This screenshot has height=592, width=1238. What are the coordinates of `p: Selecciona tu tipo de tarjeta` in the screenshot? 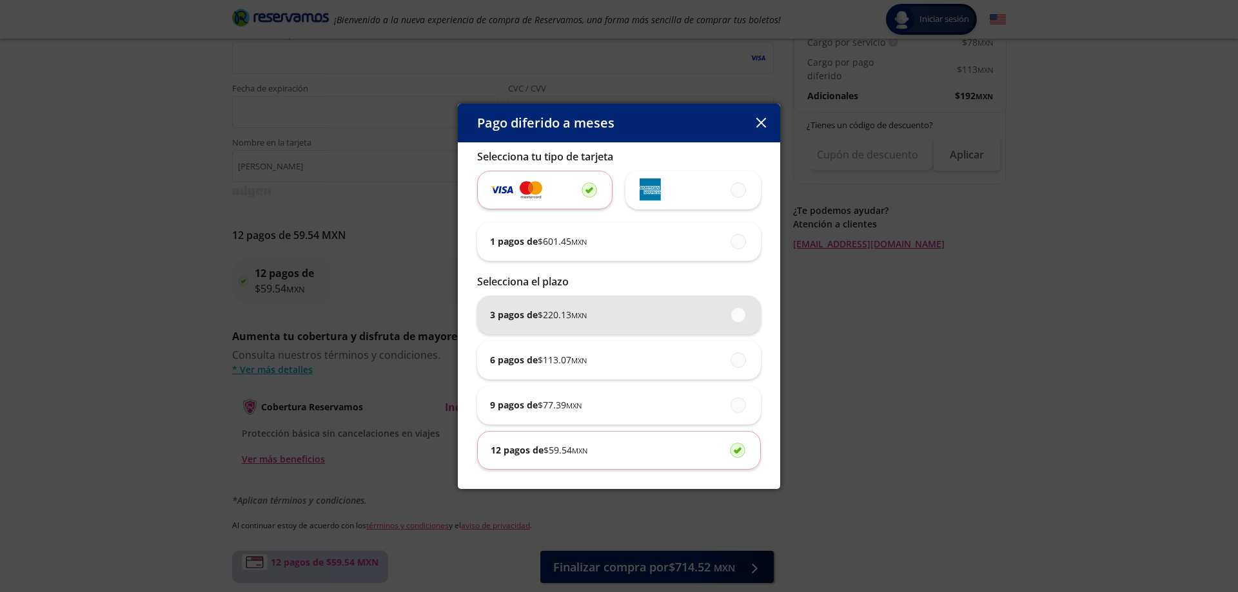 It's located at (619, 157).